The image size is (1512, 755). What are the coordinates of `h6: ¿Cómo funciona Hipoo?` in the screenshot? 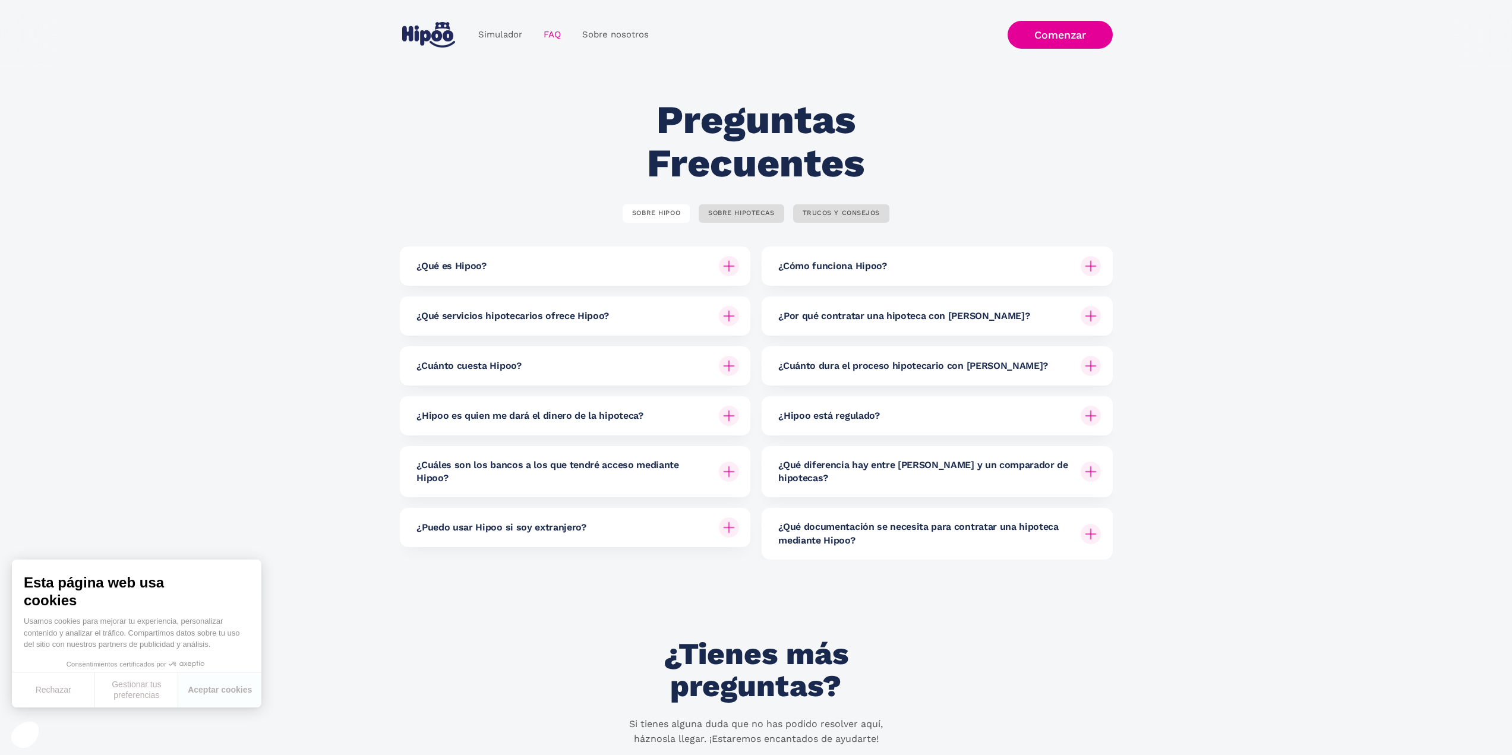 It's located at (832, 266).